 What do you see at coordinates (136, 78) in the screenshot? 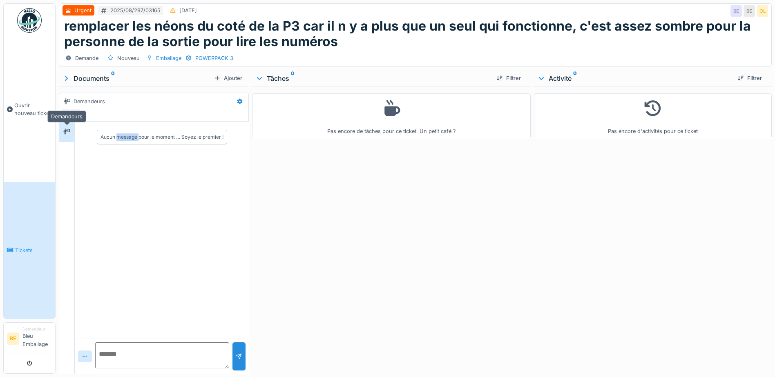
I see `div: Documents` at bounding box center [136, 78].